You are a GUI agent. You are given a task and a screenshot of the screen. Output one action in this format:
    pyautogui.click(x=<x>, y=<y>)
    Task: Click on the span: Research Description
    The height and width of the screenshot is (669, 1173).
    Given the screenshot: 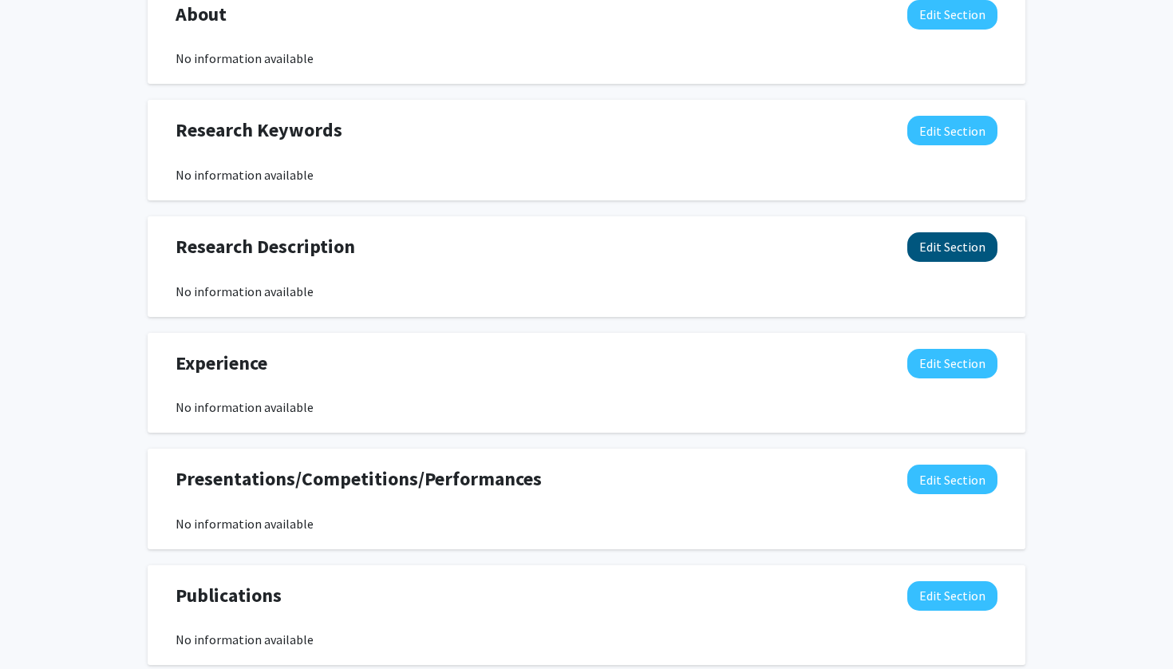 What is the action you would take?
    pyautogui.click(x=265, y=247)
    